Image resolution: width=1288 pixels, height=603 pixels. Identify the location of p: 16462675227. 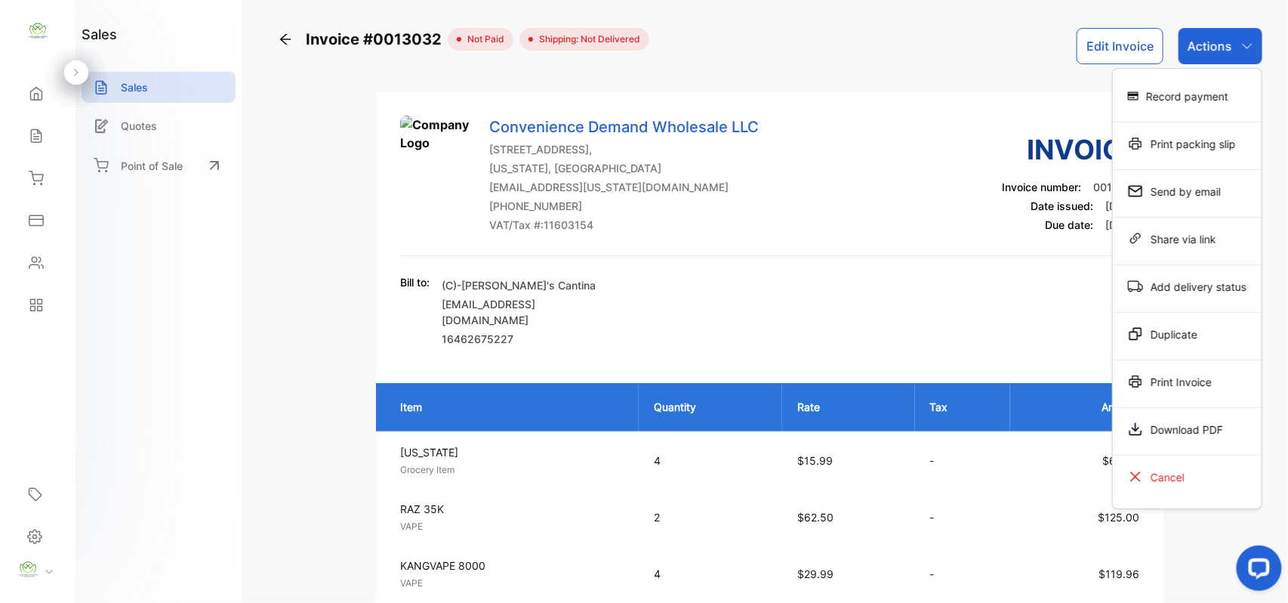
(529, 338).